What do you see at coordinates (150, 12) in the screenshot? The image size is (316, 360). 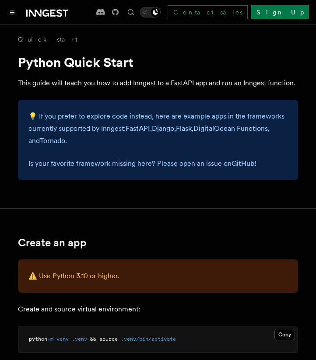 I see `button: Toggle dark mode` at bounding box center [150, 12].